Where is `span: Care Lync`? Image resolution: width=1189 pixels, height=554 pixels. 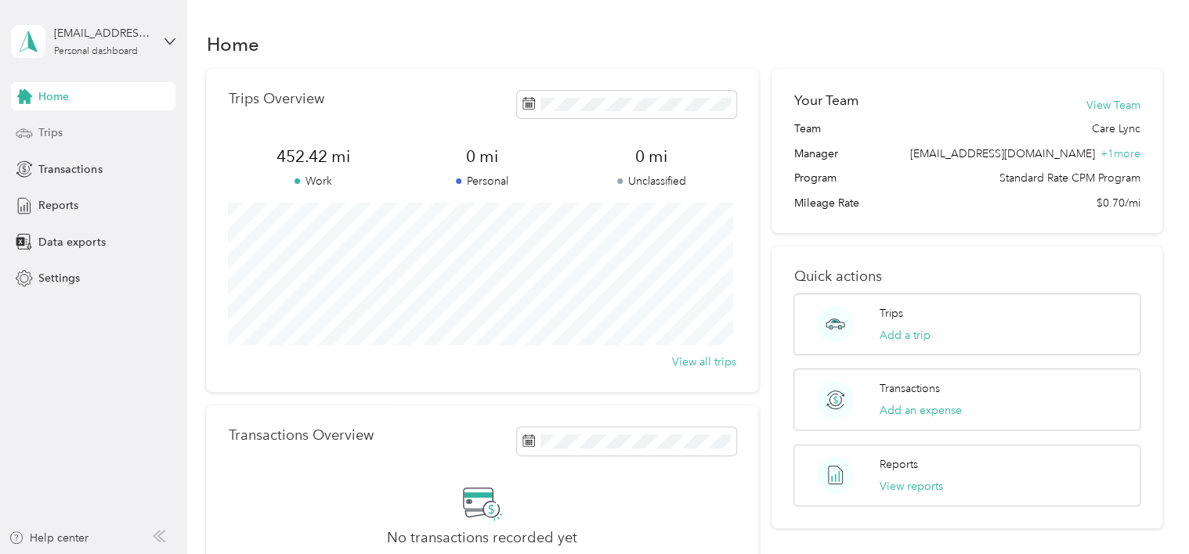 span: Care Lync is located at coordinates (1116, 128).